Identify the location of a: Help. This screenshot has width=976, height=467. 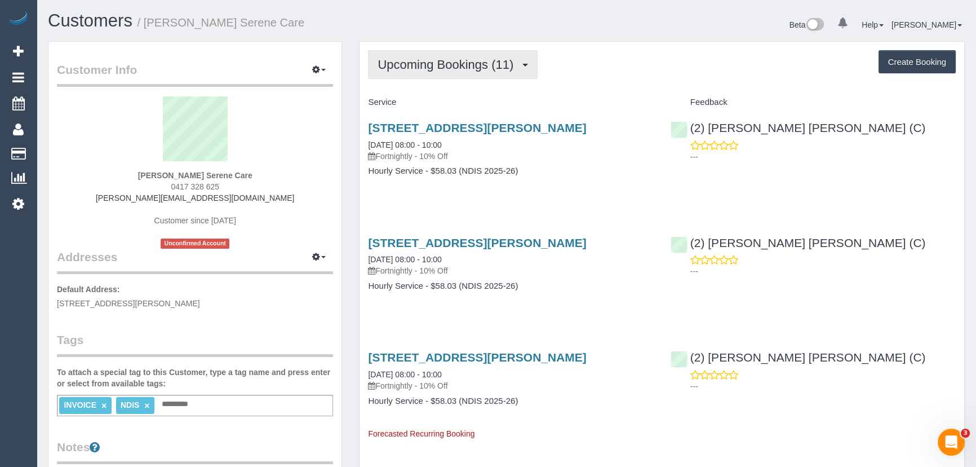
(872, 25).